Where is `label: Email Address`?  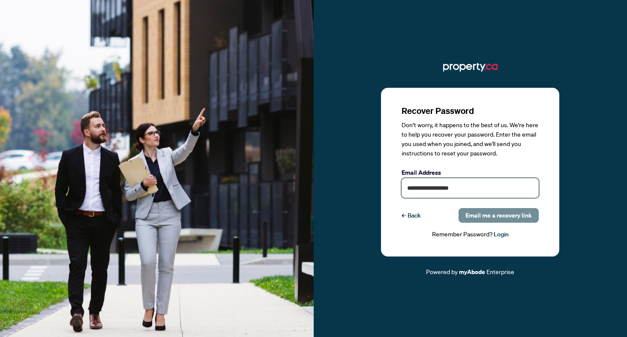 label: Email Address is located at coordinates (470, 173).